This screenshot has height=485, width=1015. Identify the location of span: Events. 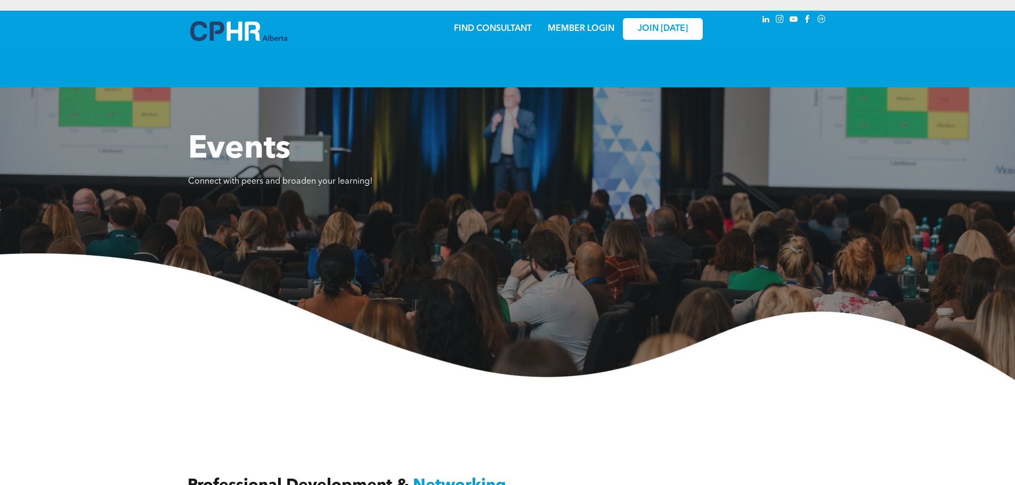
(239, 150).